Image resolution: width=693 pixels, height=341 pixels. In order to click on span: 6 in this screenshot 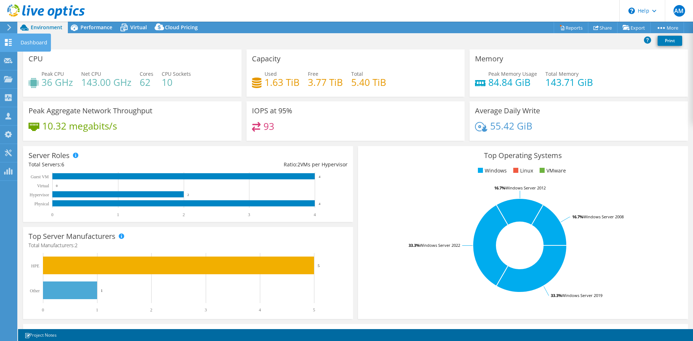, I will do `click(63, 164)`.